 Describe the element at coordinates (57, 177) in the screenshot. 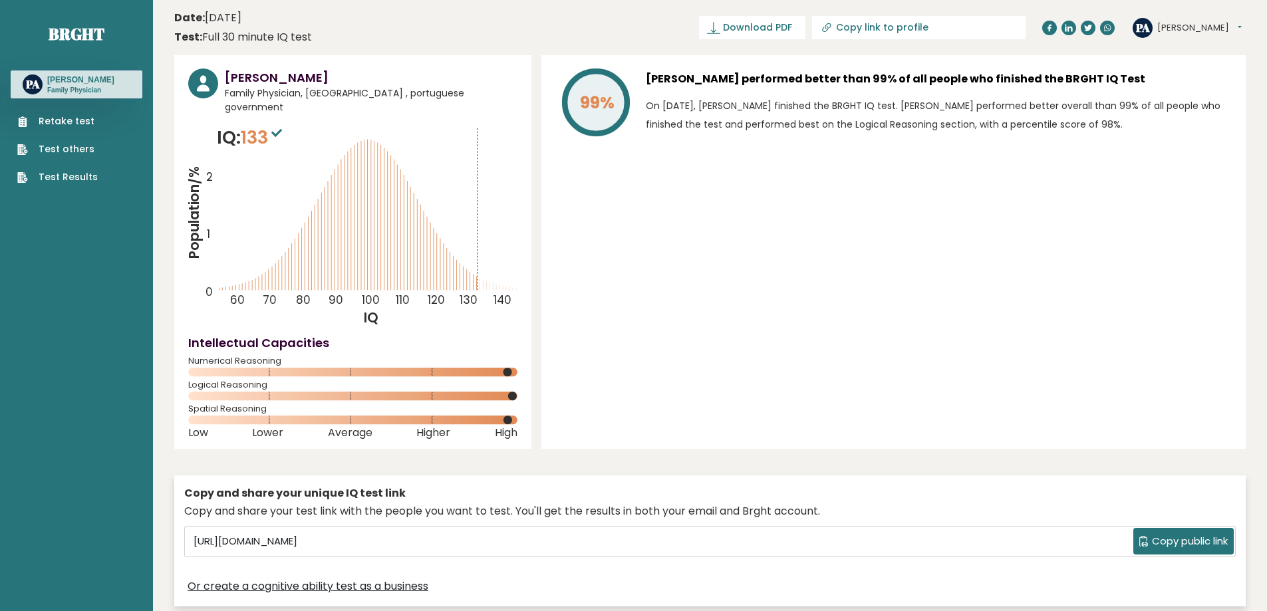

I see `a: Test Results` at that location.